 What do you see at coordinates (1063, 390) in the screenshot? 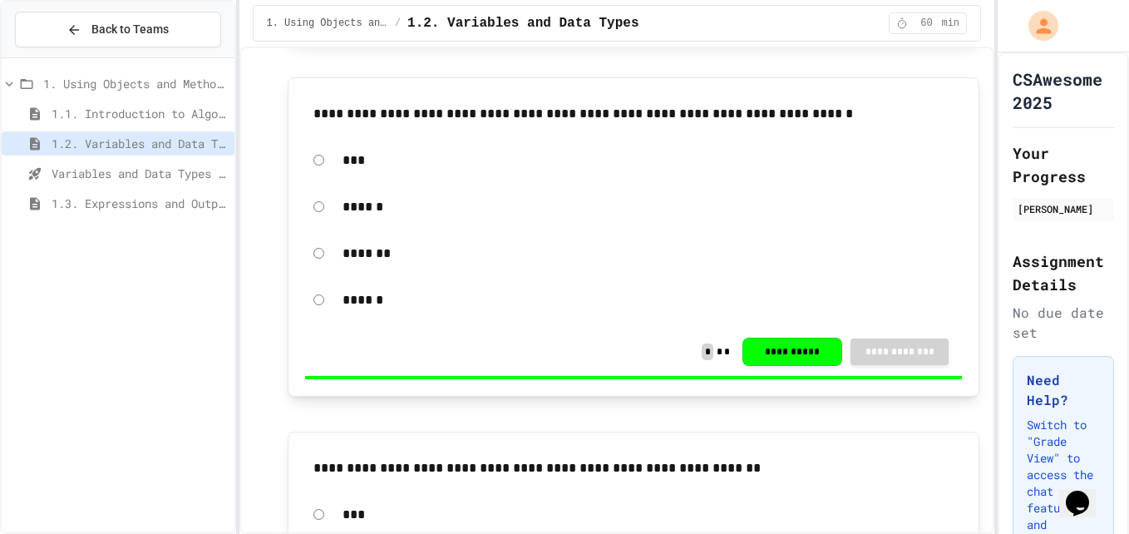
I see `h3: Need Help?` at bounding box center [1063, 390].